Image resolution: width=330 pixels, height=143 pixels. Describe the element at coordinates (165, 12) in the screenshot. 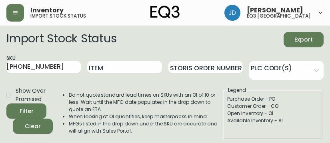

I see `img: logo` at that location.